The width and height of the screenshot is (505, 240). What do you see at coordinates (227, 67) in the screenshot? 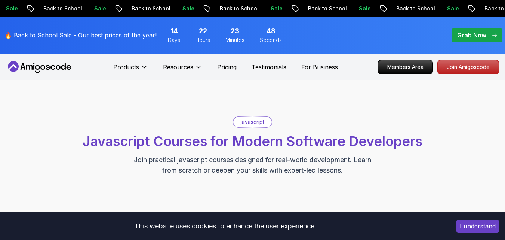
I see `a: Pricing` at bounding box center [227, 67].